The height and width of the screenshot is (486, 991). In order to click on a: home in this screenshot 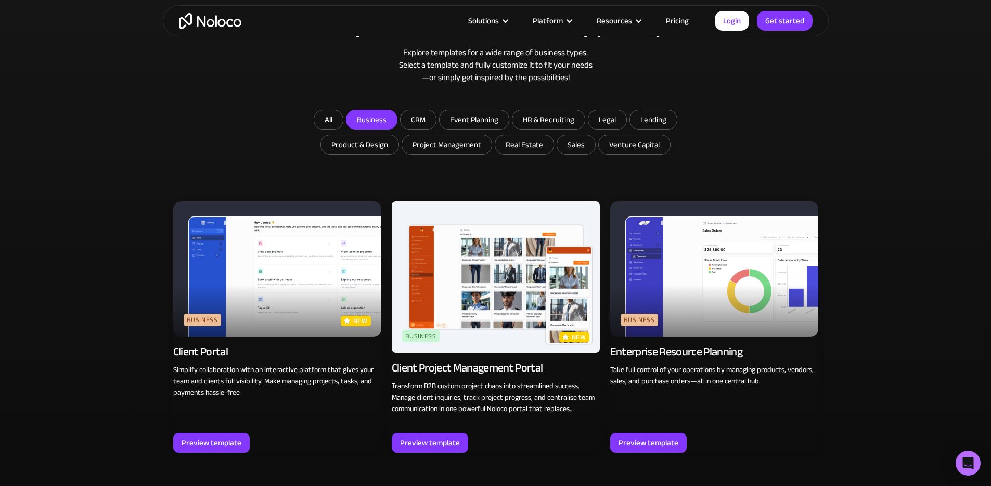, I will do `click(210, 21)`.